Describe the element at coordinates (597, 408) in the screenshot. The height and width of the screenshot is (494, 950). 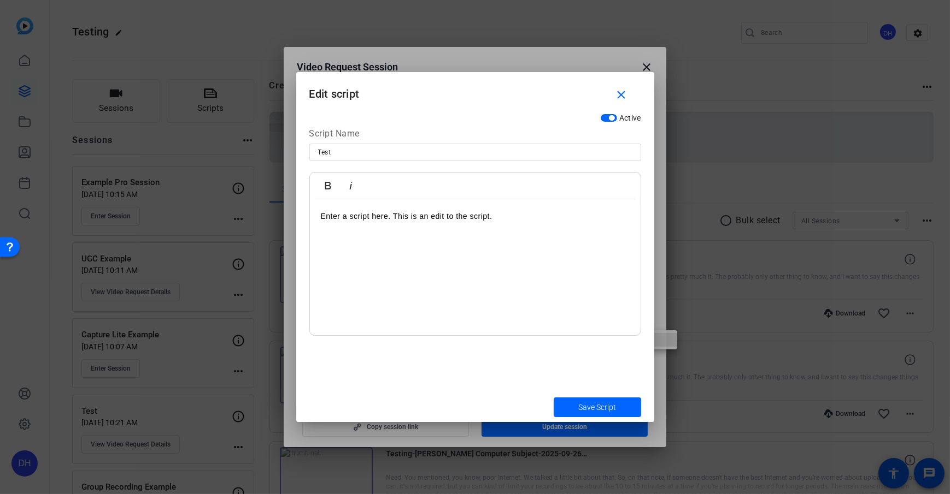
I see `button: Save Script` at that location.